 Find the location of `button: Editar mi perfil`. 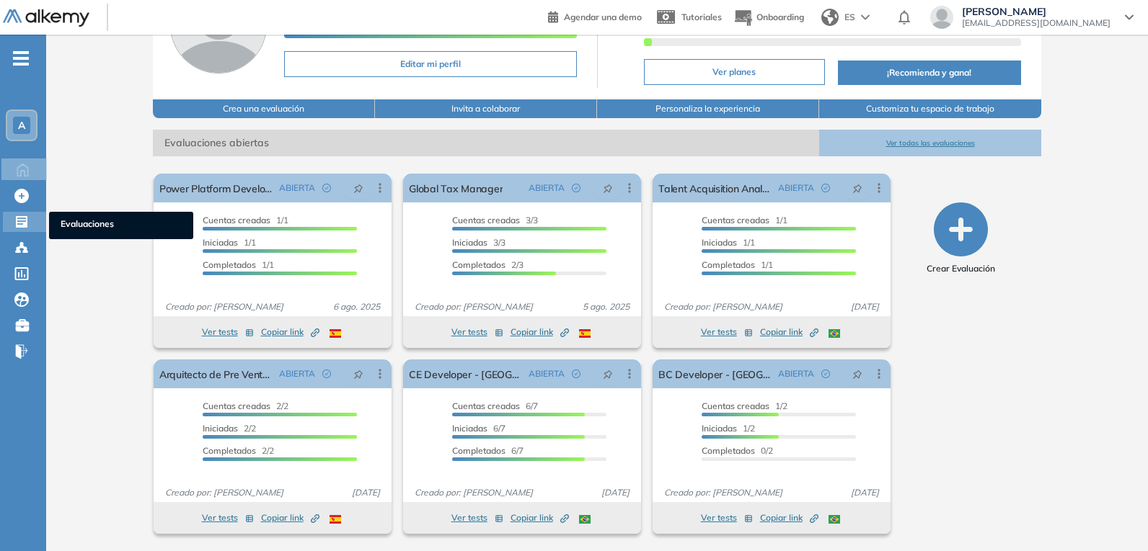

button: Editar mi perfil is located at coordinates (430, 64).